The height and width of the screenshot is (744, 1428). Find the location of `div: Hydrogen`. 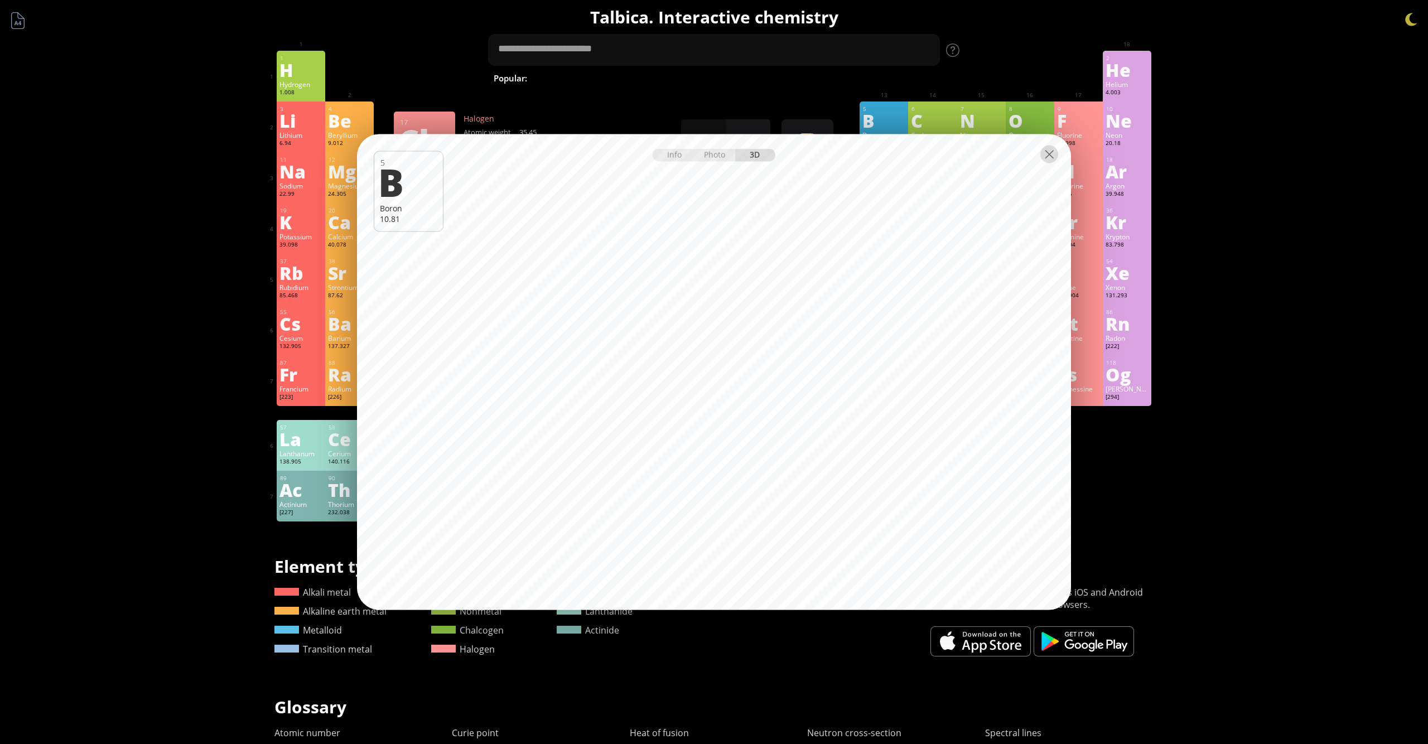

div: Hydrogen is located at coordinates (301, 84).